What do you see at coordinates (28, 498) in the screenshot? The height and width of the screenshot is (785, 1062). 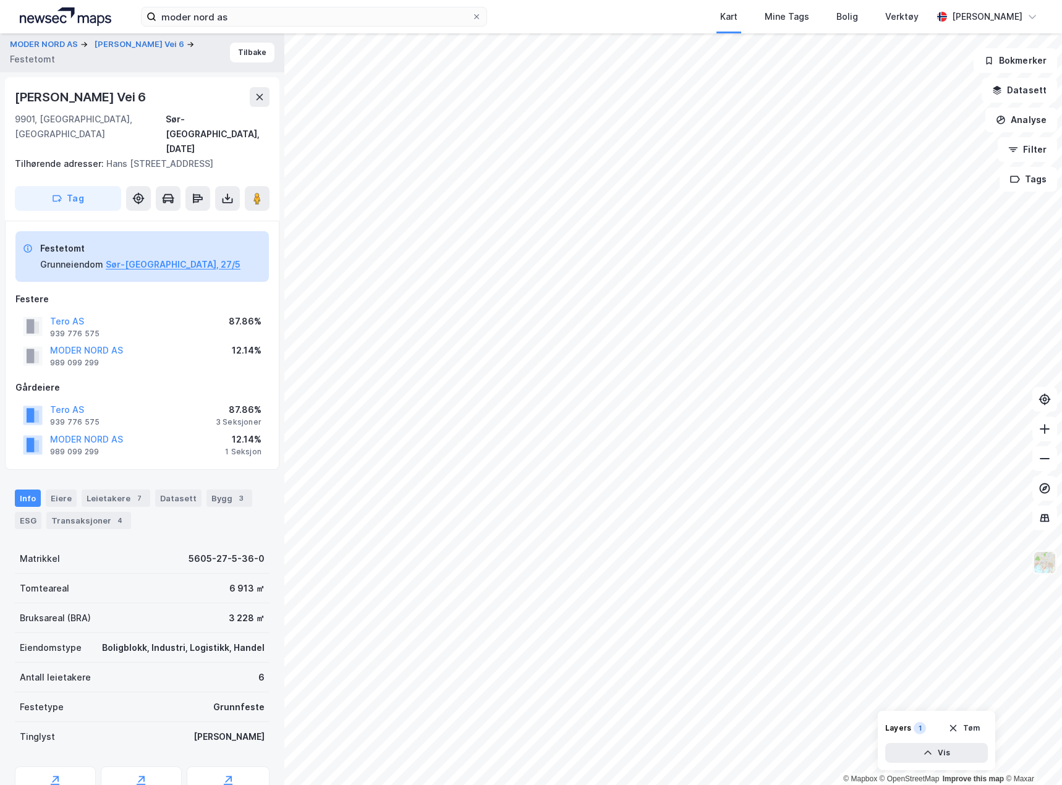 I see `div: Info` at bounding box center [28, 498].